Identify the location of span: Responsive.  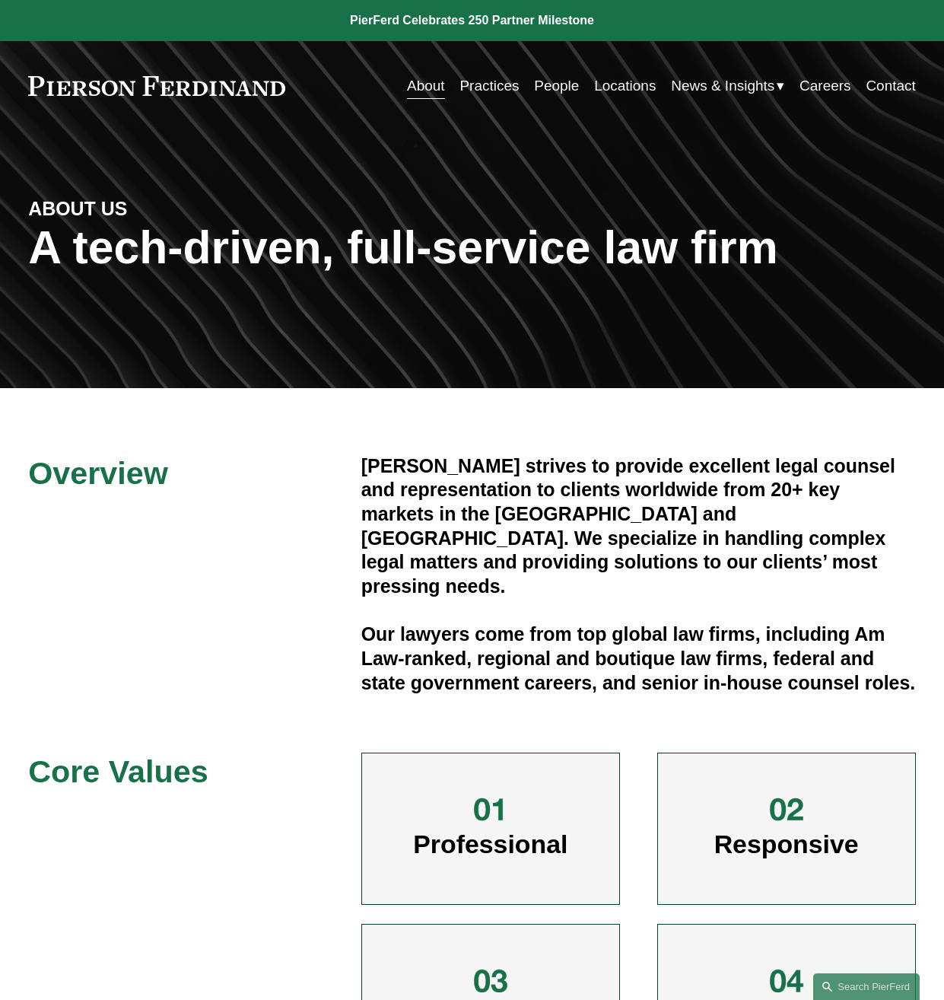
(787, 844).